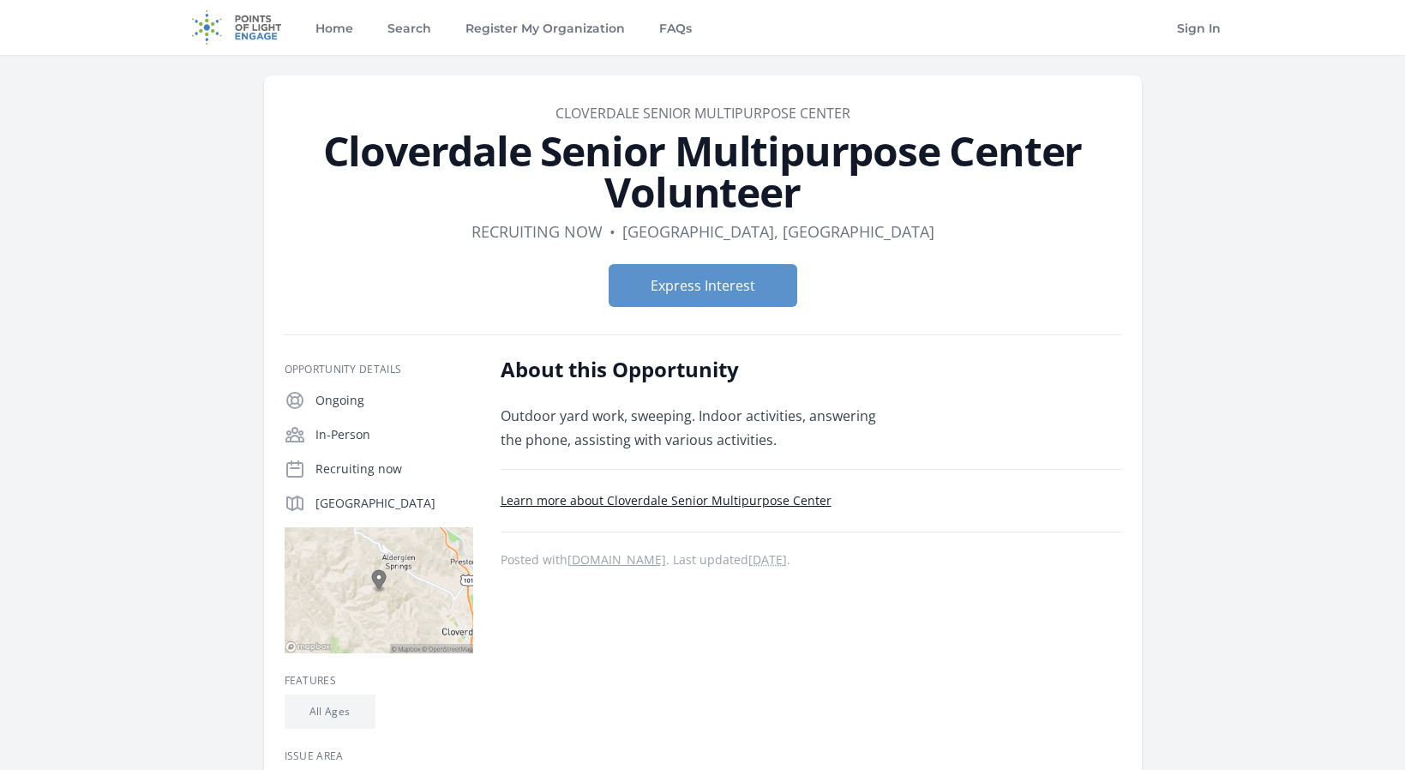 The image size is (1405, 770). What do you see at coordinates (394, 400) in the screenshot?
I see `p: Ongoing` at bounding box center [394, 400].